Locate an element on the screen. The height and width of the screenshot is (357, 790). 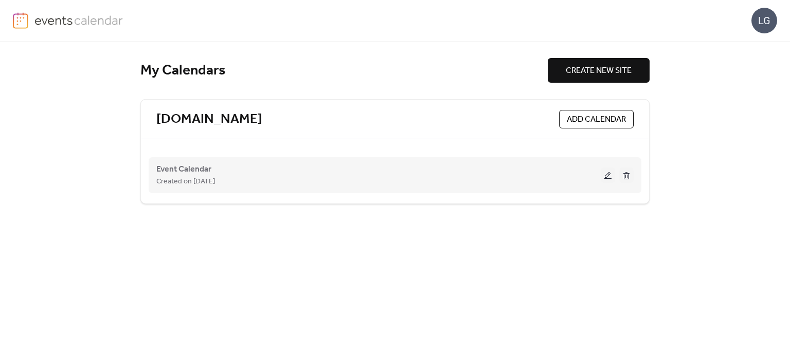
button: CREATE NEW SITE is located at coordinates (599, 70).